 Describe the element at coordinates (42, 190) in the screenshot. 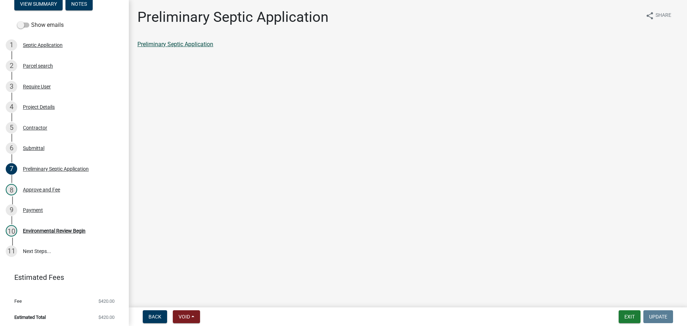

I see `div: Approve and Fee` at that location.